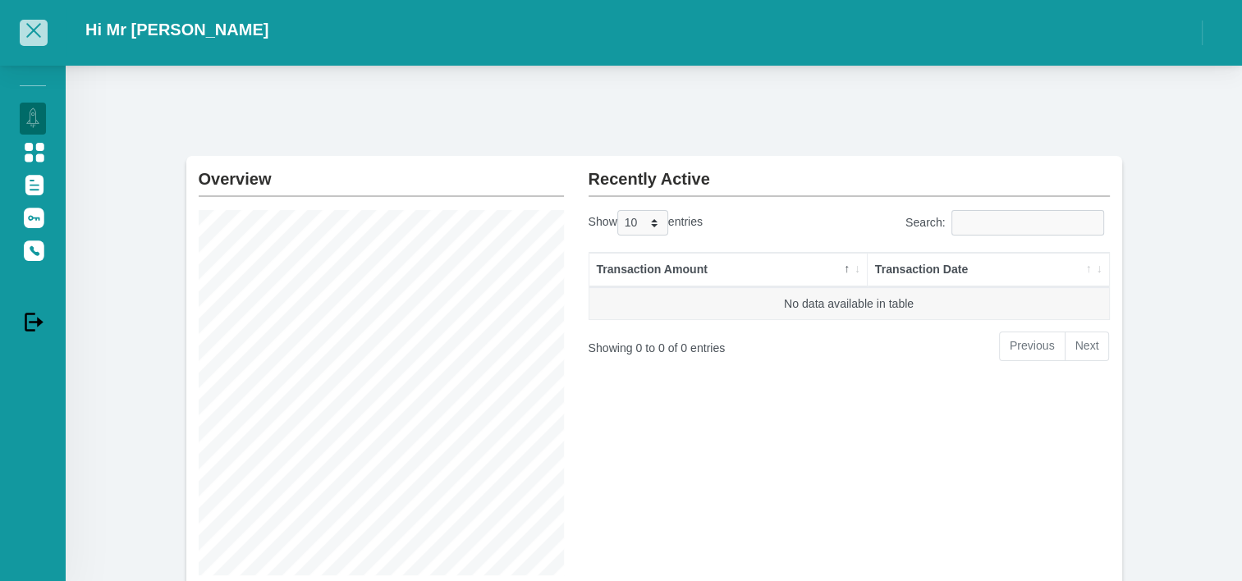 The height and width of the screenshot is (581, 1242). What do you see at coordinates (1027, 222) in the screenshot?
I see `input: Search:` at bounding box center [1027, 222].